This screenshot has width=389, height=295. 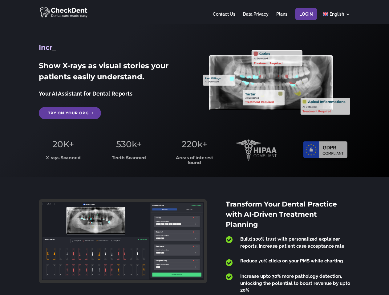 I want to click on span: Your AI Assistant for Dental Reports, so click(x=86, y=94).